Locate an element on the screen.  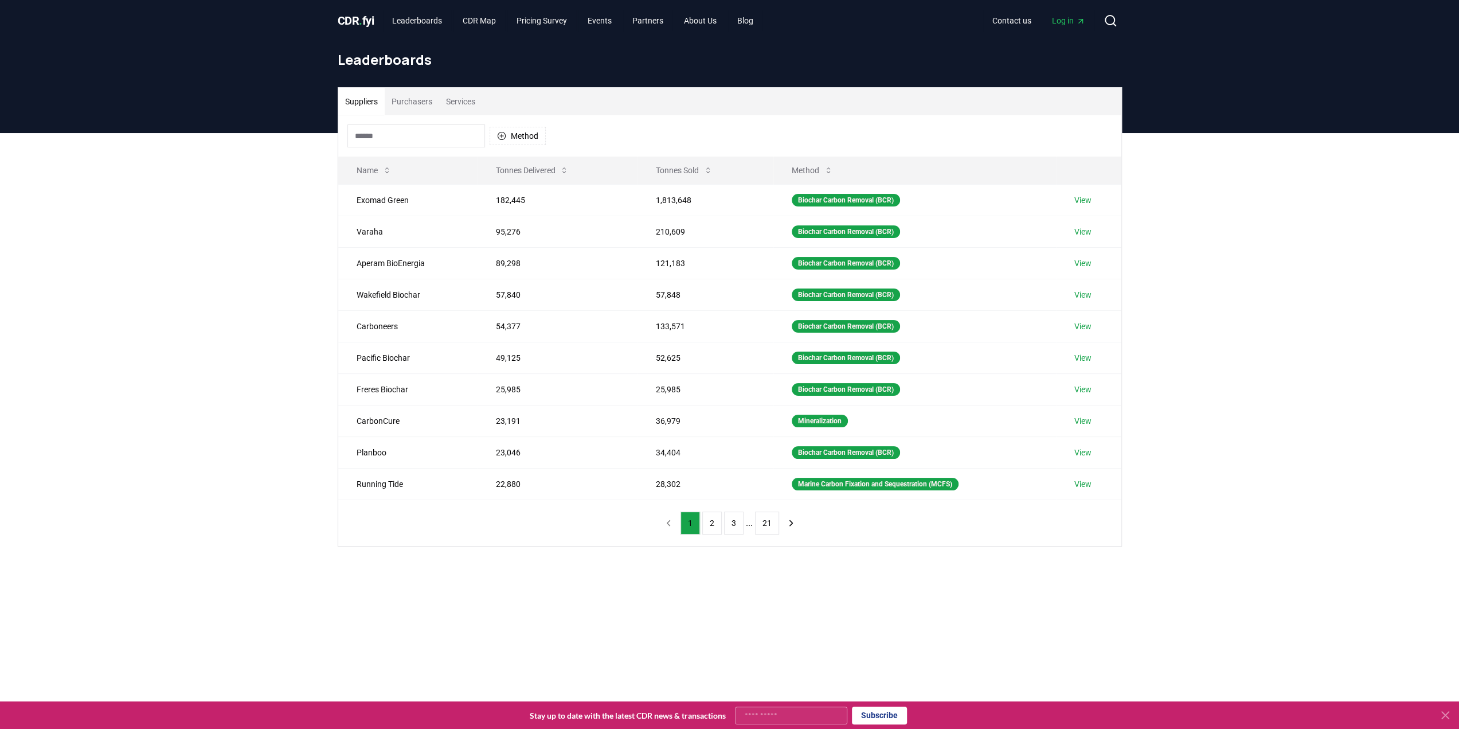
td: 133,571 is located at coordinates (705, 326).